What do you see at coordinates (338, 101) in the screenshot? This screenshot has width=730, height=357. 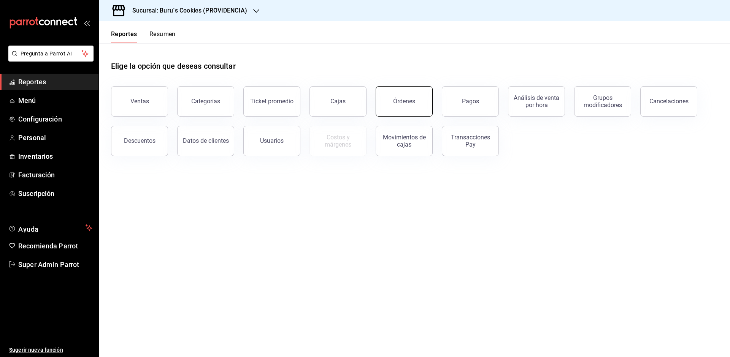 I see `div: Cajas` at bounding box center [338, 101].